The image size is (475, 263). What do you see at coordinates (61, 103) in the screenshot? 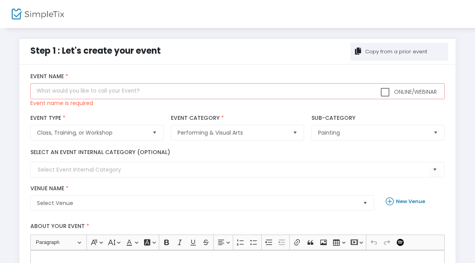
I see `p: Event name is required` at bounding box center [61, 103].